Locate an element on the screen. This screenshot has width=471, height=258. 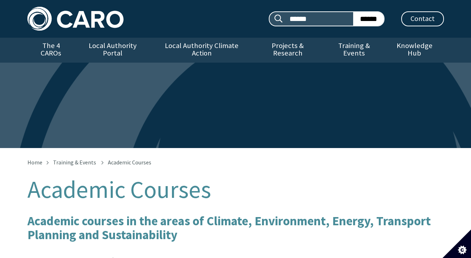
a: Contact is located at coordinates (422, 19).